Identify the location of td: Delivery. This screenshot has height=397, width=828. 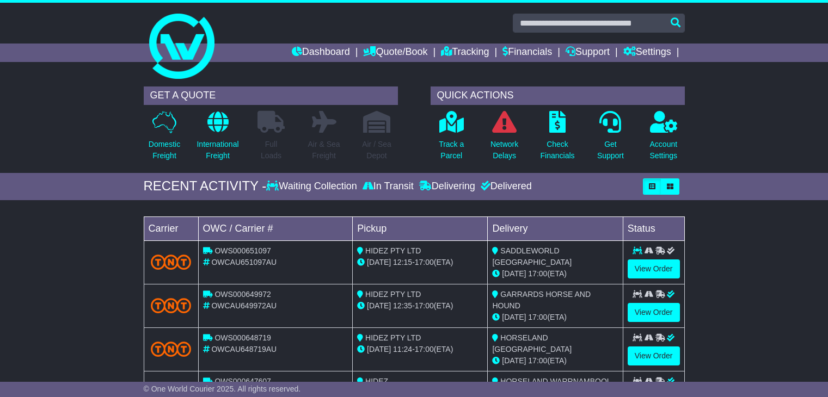
(555, 229).